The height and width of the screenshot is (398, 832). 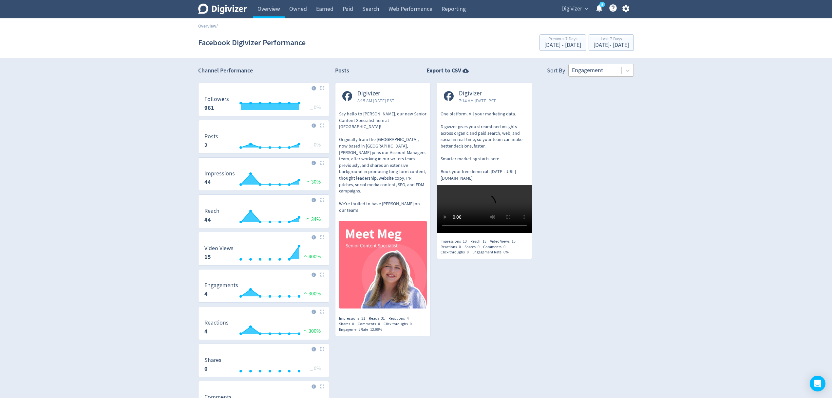 I want to click on span: 4, so click(x=408, y=318).